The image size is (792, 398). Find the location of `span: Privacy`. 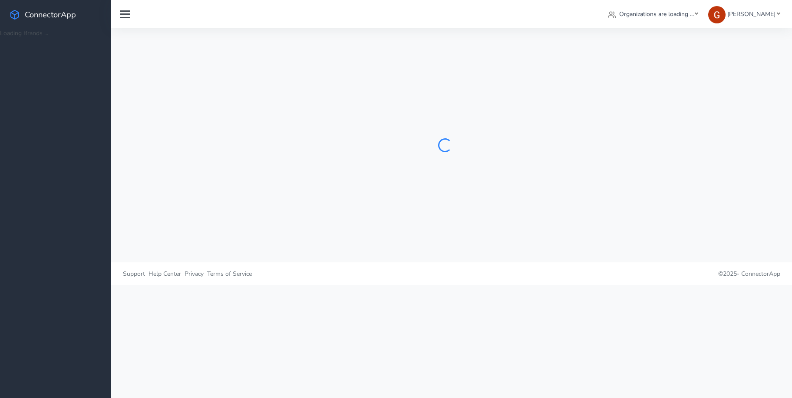

span: Privacy is located at coordinates (194, 274).